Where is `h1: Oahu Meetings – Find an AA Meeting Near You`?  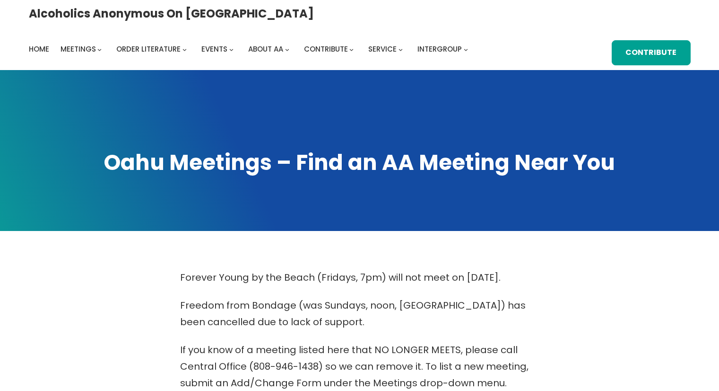
h1: Oahu Meetings – Find an AA Meeting Near You is located at coordinates (360, 162).